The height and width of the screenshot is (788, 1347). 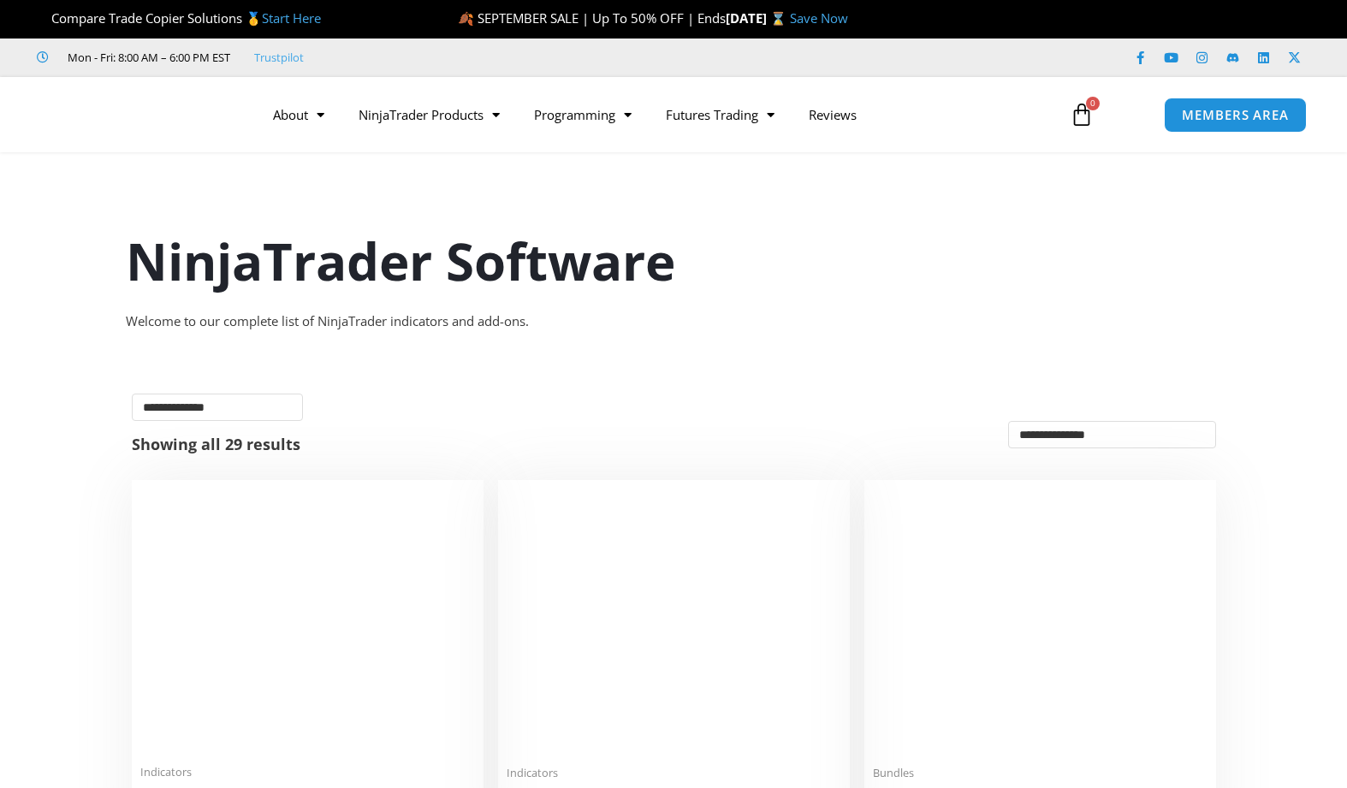 What do you see at coordinates (179, 18) in the screenshot?
I see `span: Compare Trade Copier Solutions 🥇` at bounding box center [179, 18].